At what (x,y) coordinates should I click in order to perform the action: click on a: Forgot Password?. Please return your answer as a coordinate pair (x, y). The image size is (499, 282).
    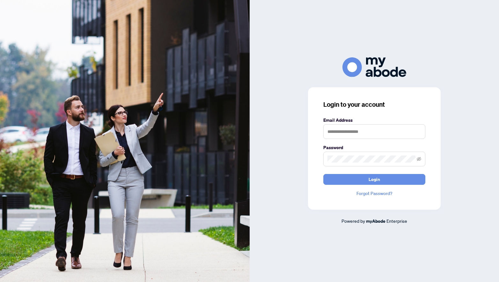
    Looking at the image, I should click on (374, 194).